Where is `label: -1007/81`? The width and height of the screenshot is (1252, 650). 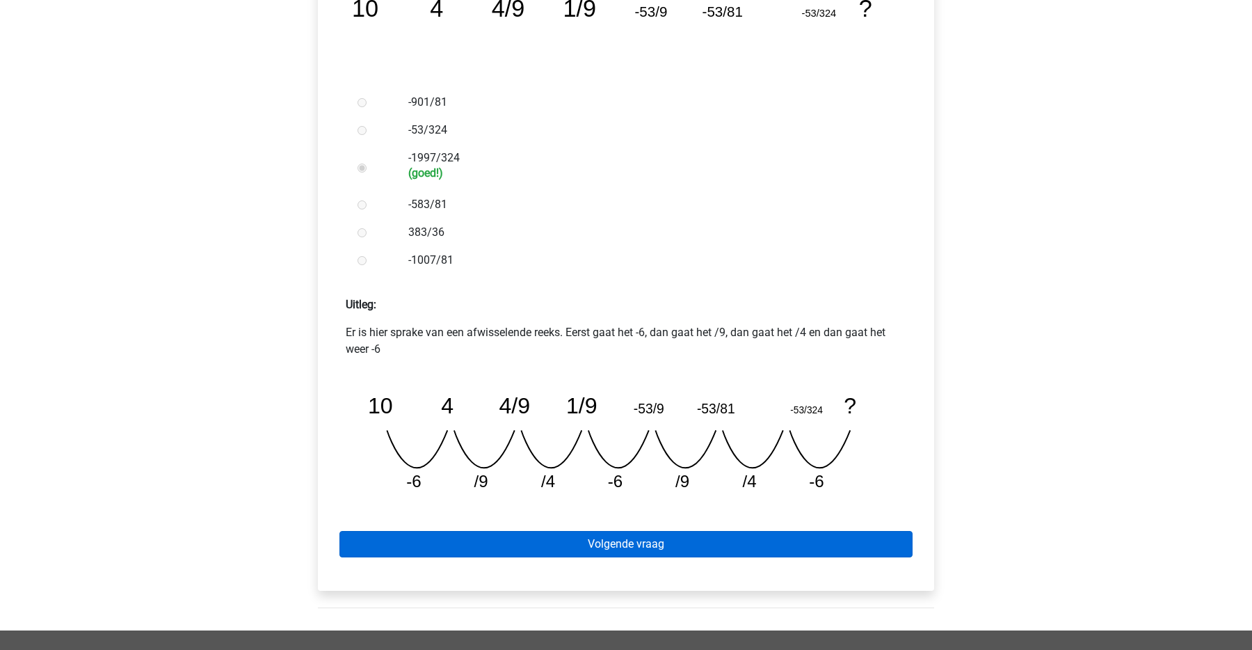
label: -1007/81 is located at coordinates (649, 260).